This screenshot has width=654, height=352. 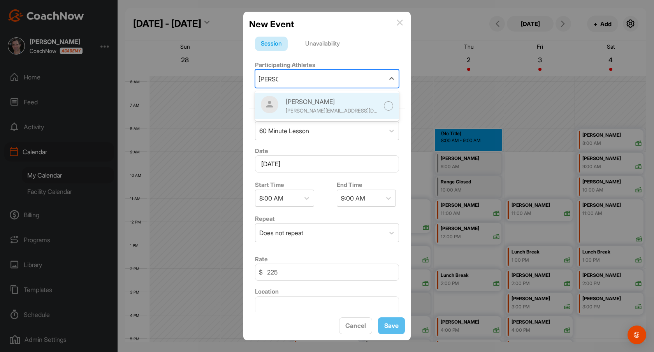 What do you see at coordinates (356, 326) in the screenshot?
I see `span: Cancel` at bounding box center [356, 326].